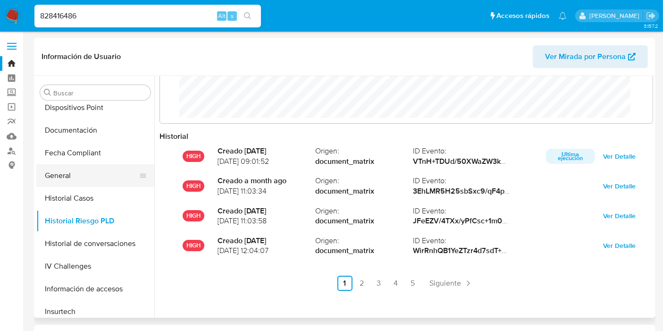  What do you see at coordinates (266, 181) in the screenshot?
I see `strong: Creado a month ago` at bounding box center [266, 181].